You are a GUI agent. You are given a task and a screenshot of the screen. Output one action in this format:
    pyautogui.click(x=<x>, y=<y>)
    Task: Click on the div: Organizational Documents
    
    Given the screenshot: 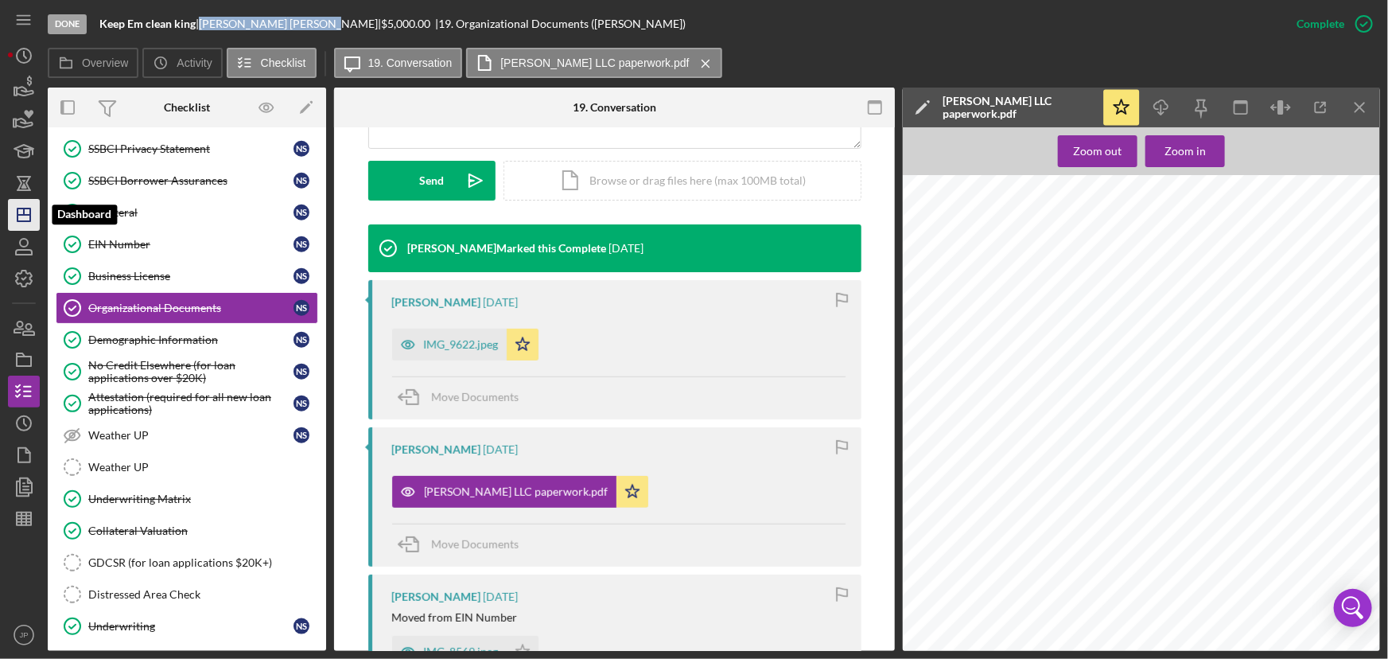 What is the action you would take?
    pyautogui.click(x=191, y=308)
    